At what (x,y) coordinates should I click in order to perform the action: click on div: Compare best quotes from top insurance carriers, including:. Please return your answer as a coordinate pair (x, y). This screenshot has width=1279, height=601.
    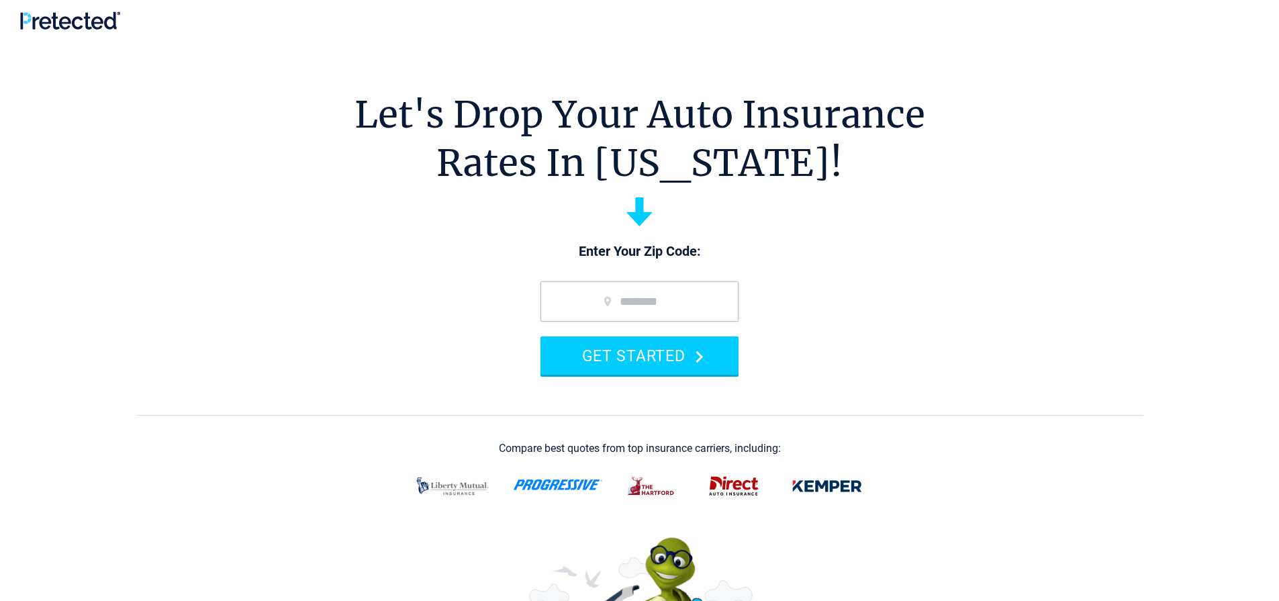
    Looking at the image, I should click on (640, 449).